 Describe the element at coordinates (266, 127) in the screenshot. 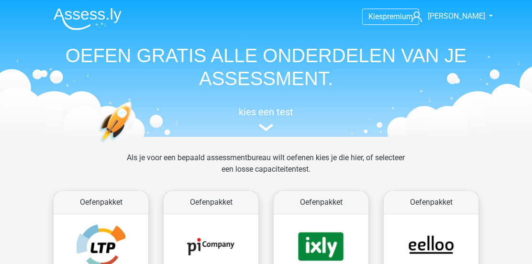

I see `img: assessment` at that location.